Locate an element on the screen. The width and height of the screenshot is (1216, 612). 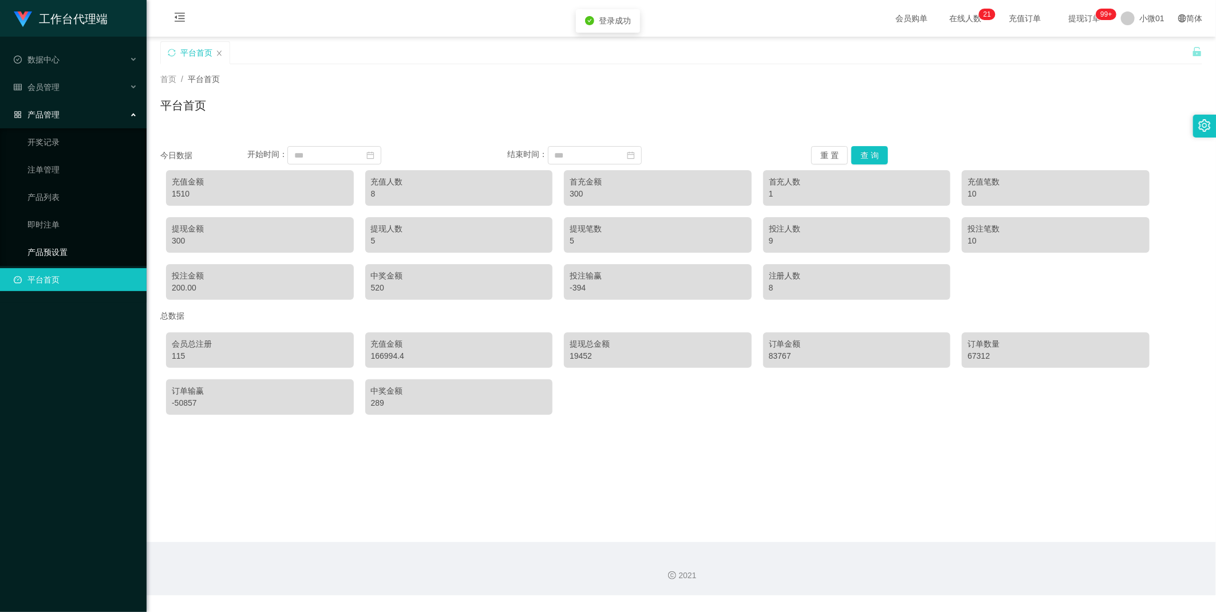
i: 图标： table is located at coordinates (18, 87).